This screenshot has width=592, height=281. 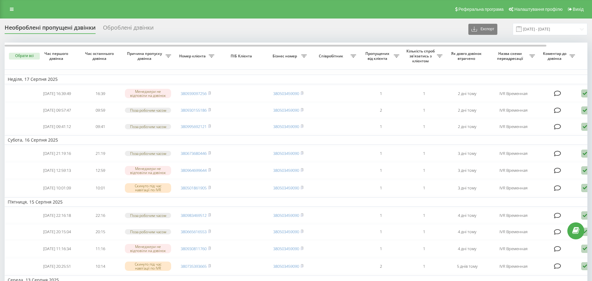 What do you see at coordinates (194, 126) in the screenshot?
I see `a: 380995692121` at bounding box center [194, 126].